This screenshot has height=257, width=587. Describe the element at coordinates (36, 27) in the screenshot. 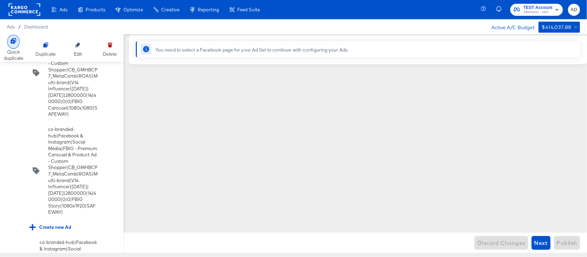

I see `a: Dashboard` at that location.